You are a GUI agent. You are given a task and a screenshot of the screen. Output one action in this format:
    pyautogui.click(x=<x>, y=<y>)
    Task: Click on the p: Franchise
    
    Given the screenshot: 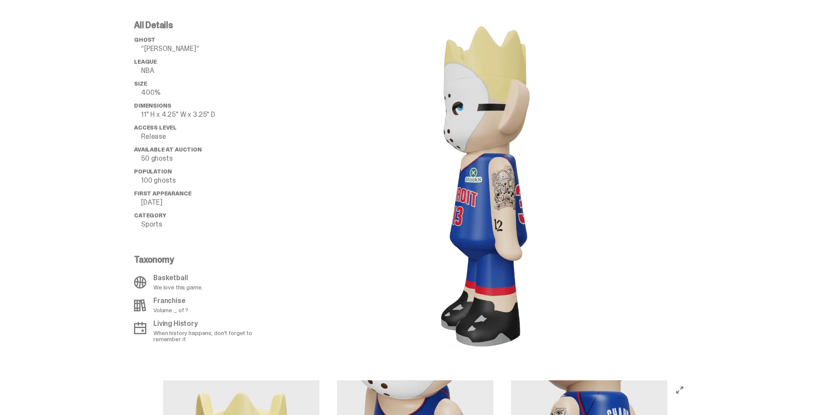 What is the action you would take?
    pyautogui.click(x=171, y=301)
    